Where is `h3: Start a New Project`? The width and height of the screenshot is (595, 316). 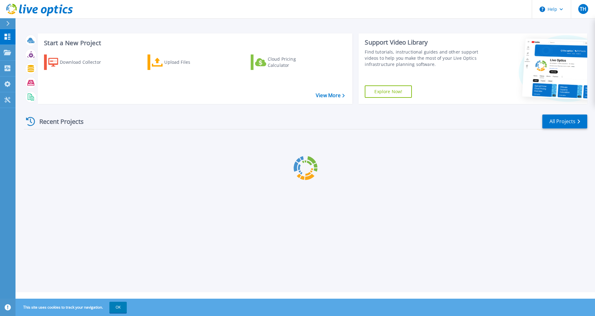
h3: Start a New Project is located at coordinates (194, 43).